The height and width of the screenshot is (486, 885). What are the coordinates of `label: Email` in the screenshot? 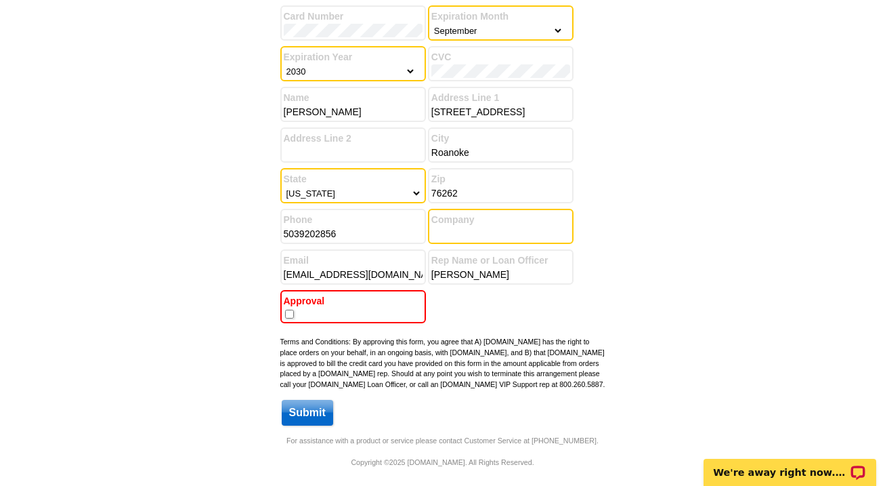 It's located at (353, 260).